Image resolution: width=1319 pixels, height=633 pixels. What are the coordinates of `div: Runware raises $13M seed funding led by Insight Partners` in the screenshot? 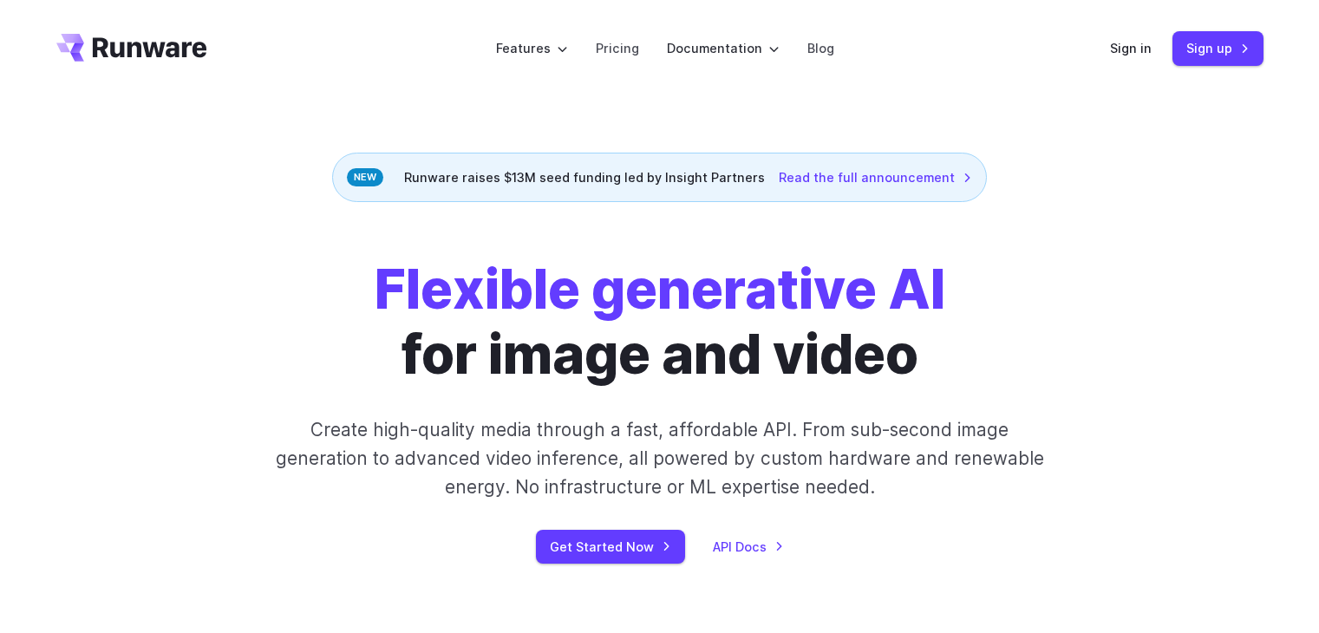 It's located at (659, 177).